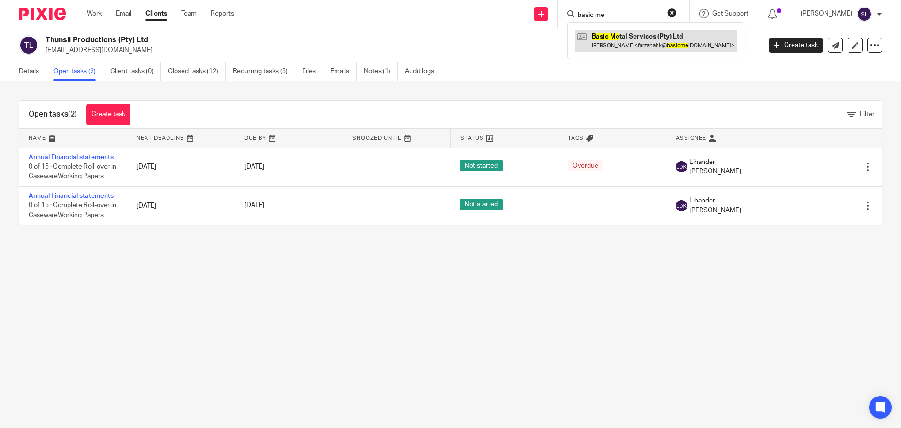 The height and width of the screenshot is (428, 901). Describe the element at coordinates (94, 14) in the screenshot. I see `a: Work` at that location.